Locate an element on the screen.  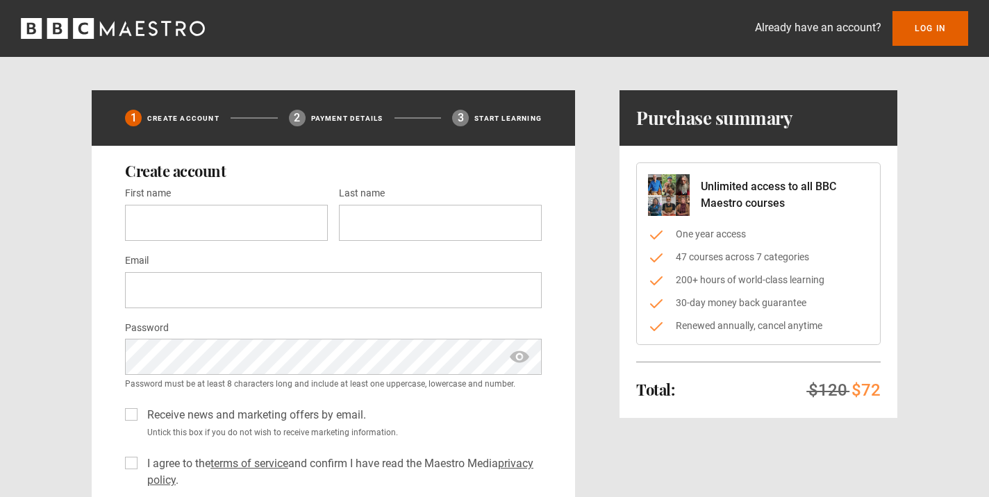
label: Receive news and marketing offers by email. is located at coordinates (254, 415).